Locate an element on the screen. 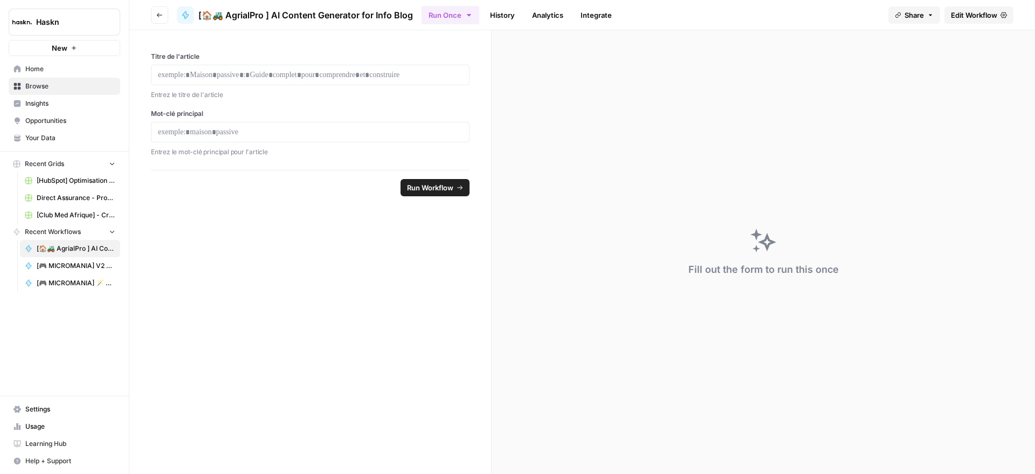 The height and width of the screenshot is (474, 1035). span: Haskn is located at coordinates (68, 22).